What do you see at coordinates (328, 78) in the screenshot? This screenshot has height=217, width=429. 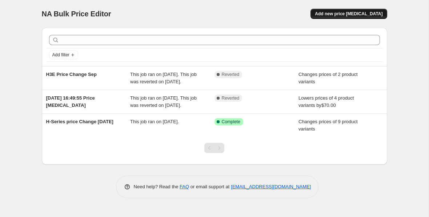 I see `span: Changes prices of 2 product variants` at bounding box center [328, 78].